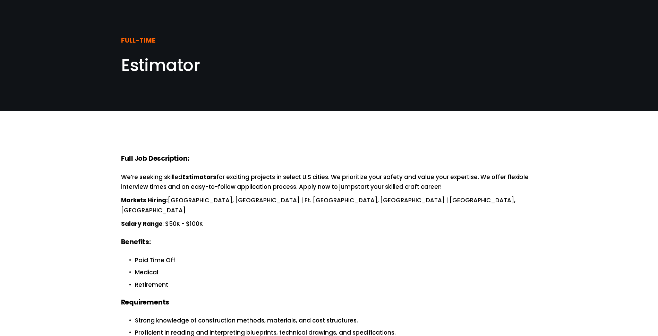  I want to click on strong: Full Job Description:, so click(155, 159).